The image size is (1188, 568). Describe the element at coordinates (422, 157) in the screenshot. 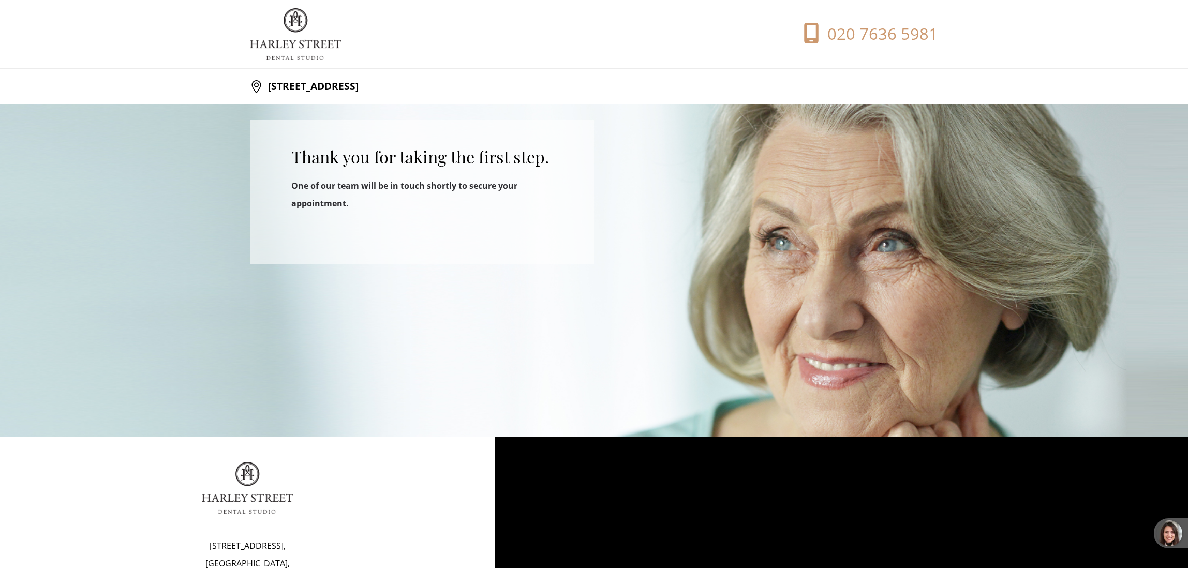

I see `h2: Thank you for taking the first step.` at that location.